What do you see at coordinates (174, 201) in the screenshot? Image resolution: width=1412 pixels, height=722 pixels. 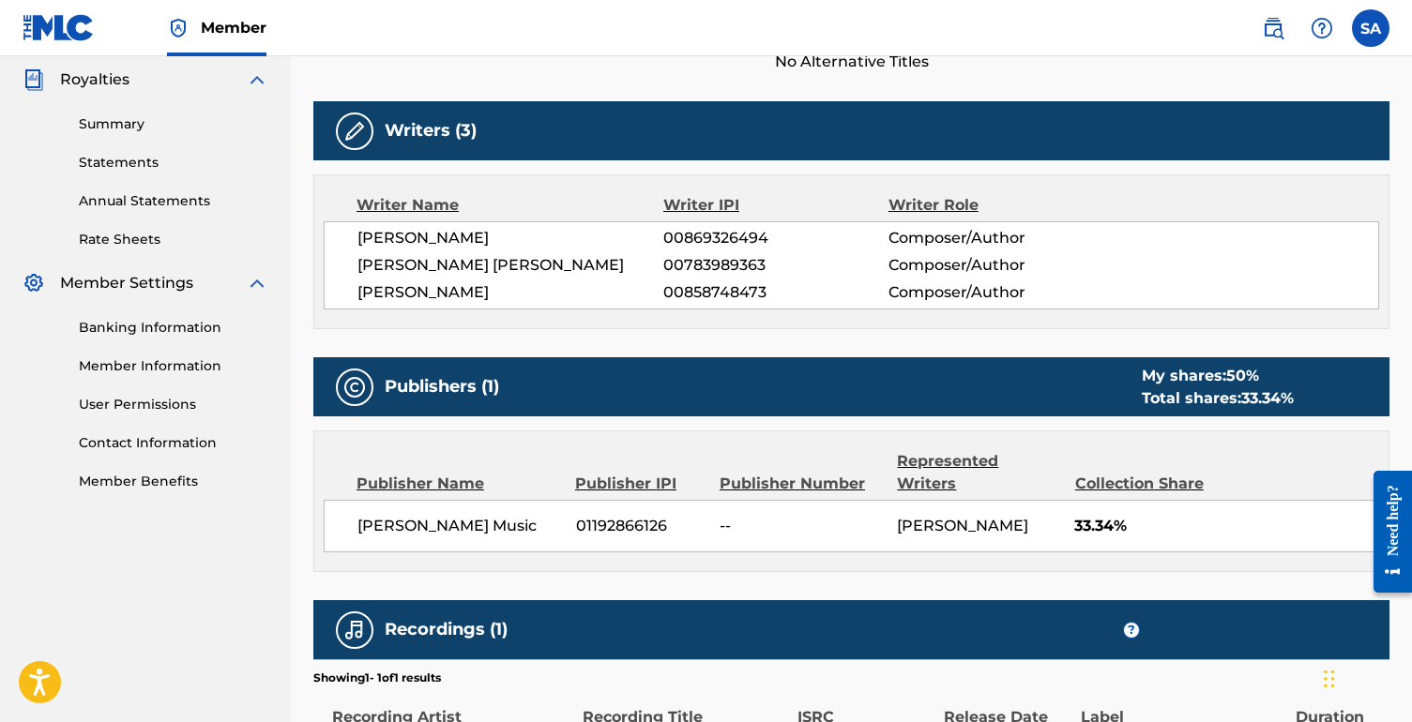 I see `a: Annual Statements` at bounding box center [174, 201].